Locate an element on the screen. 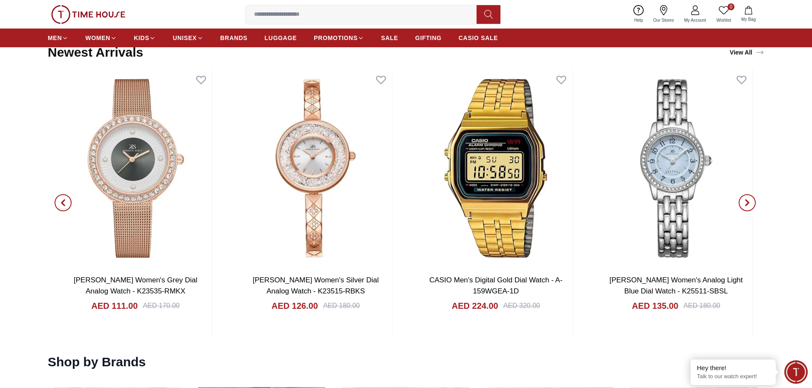  div: Hey there! is located at coordinates (733, 368).